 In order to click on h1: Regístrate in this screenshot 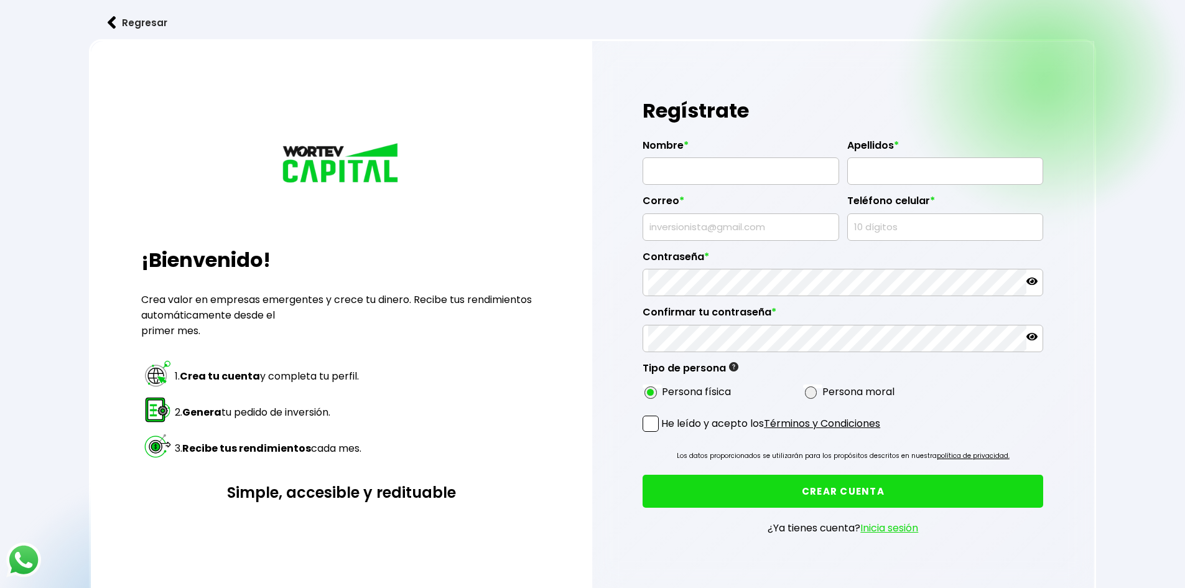, I will do `click(843, 111)`.